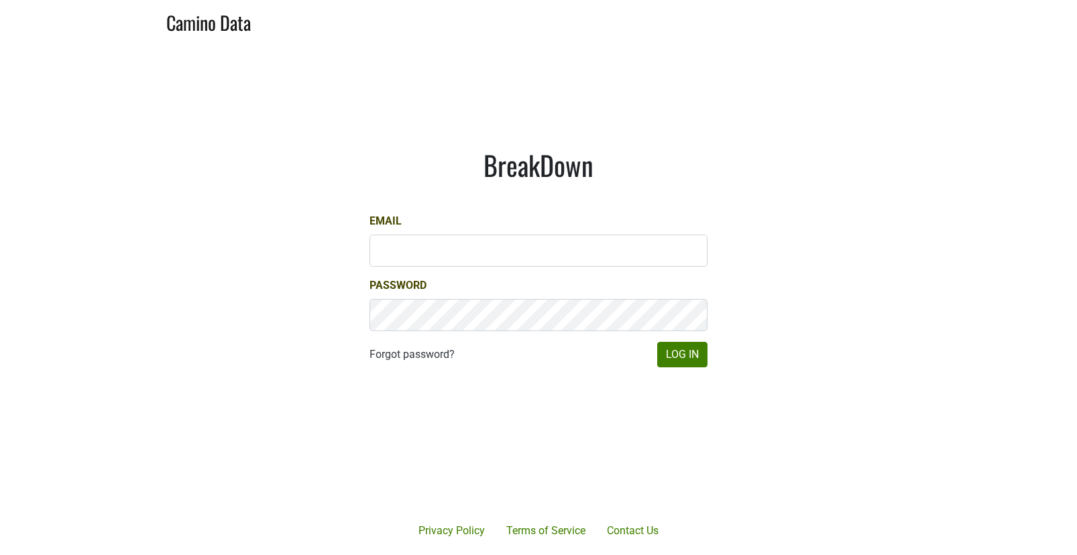 The width and height of the screenshot is (1077, 555). I want to click on a: Forgot password?, so click(412, 355).